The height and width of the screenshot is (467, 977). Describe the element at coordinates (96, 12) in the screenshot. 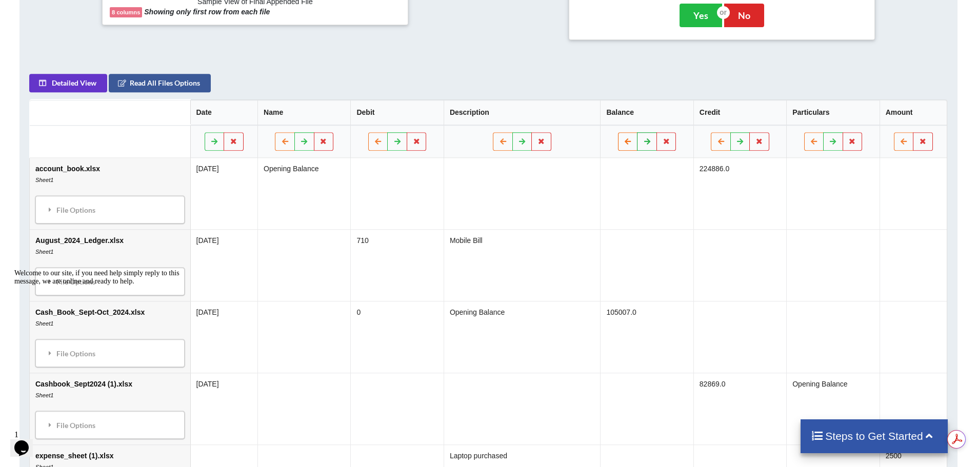

I see `div: Welcome to our site, if you need help simply reply to this message, we are online and ready to help.` at that location.